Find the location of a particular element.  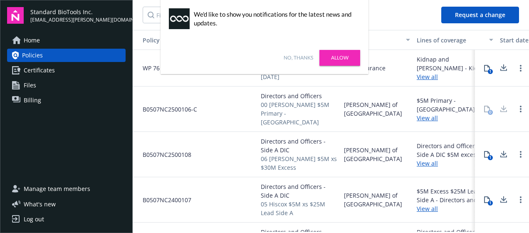

span: Certificates is located at coordinates (39, 70).